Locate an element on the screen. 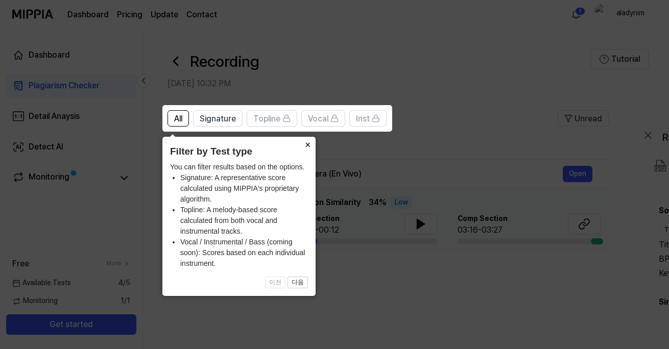 This screenshot has width=669, height=349. span: Vocal is located at coordinates (318, 119).